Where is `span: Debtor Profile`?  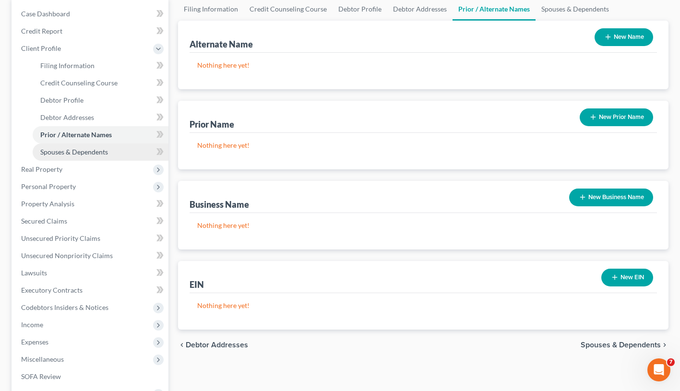
span: Debtor Profile is located at coordinates (62, 100).